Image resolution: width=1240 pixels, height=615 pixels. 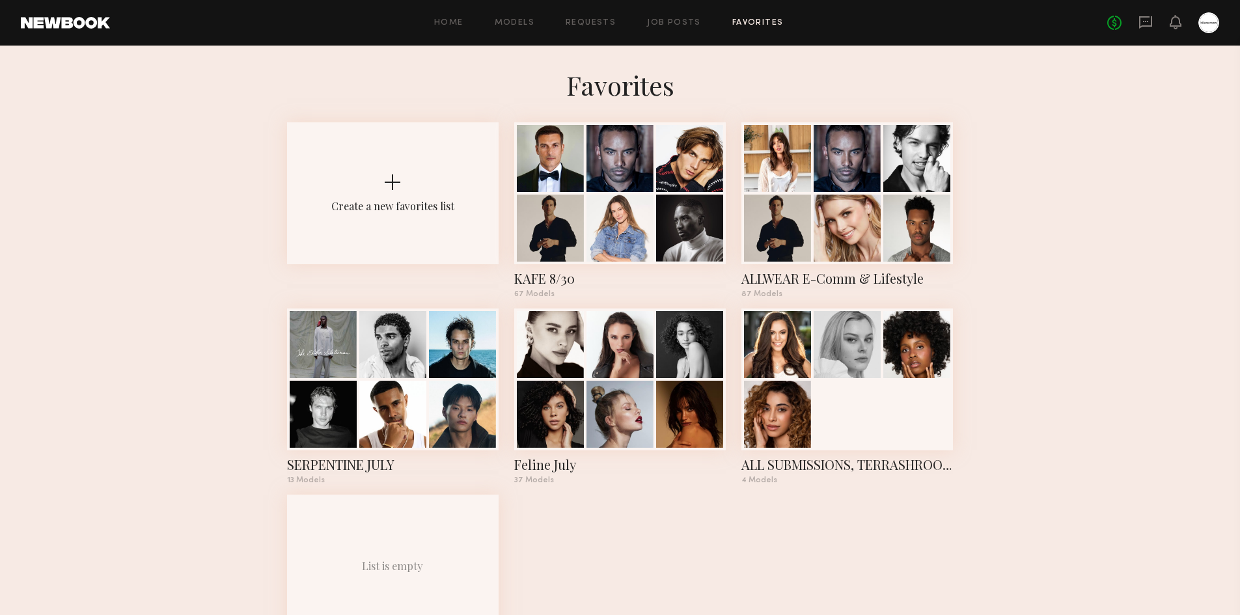 I want to click on a: SERPENTINE JULY13 Models, so click(x=392, y=396).